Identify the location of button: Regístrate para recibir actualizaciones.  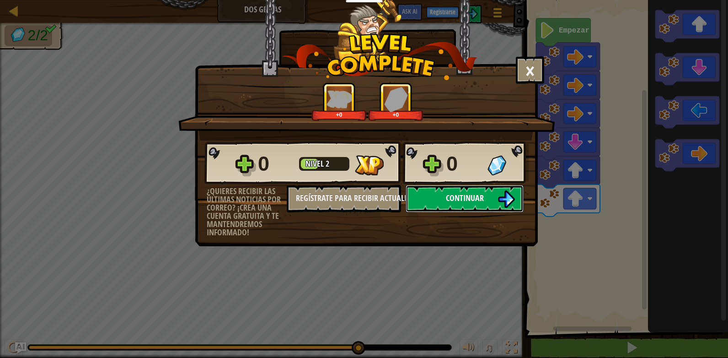
(344, 199).